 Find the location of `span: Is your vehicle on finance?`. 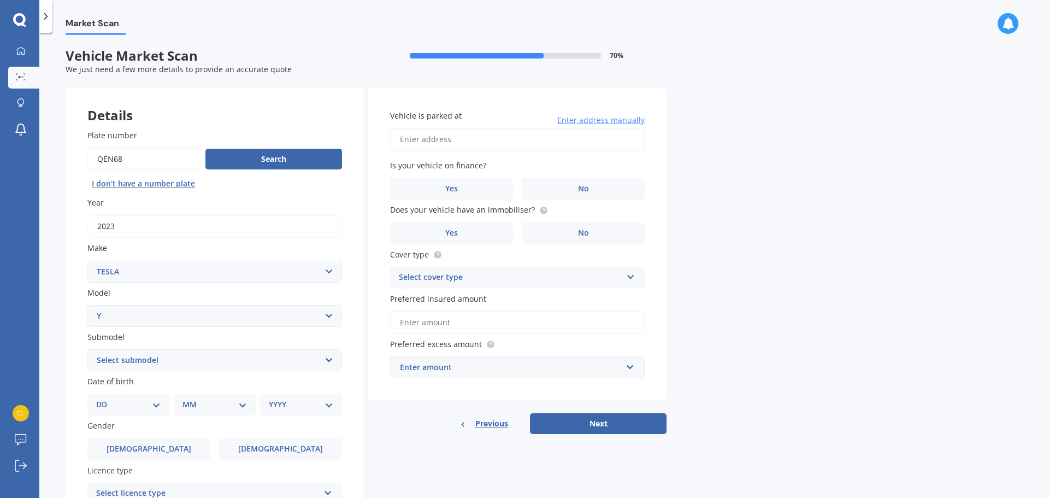

span: Is your vehicle on finance? is located at coordinates (438, 165).